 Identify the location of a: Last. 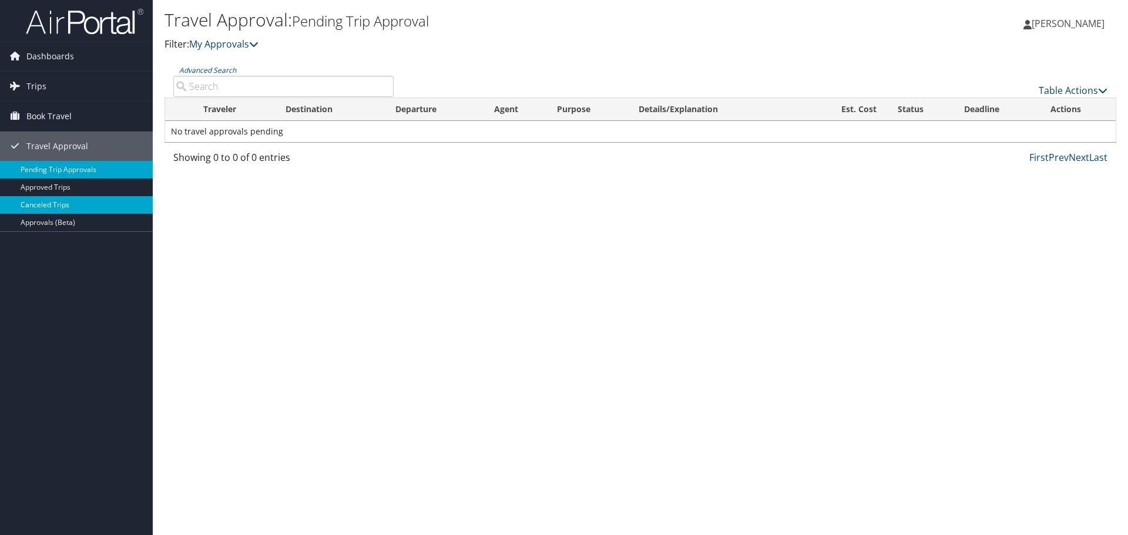
(1098, 157).